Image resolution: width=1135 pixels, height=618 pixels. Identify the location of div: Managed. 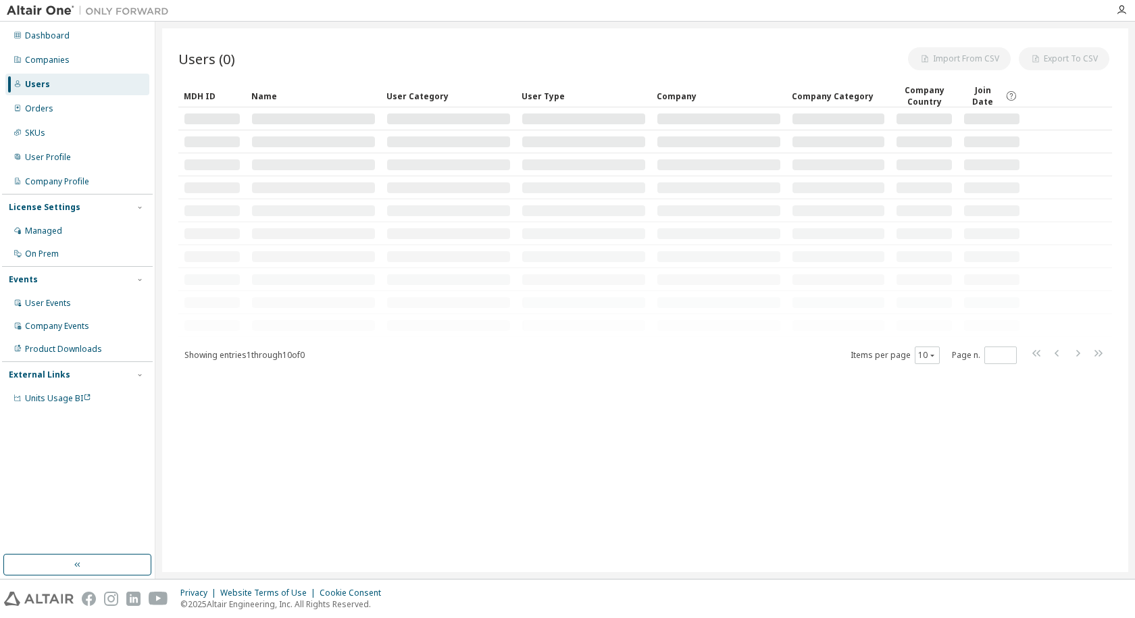
(43, 231).